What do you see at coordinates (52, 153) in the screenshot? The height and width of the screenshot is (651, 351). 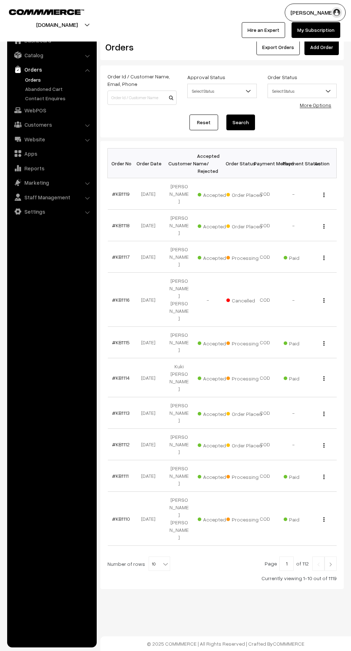 I see `a: Apps` at bounding box center [52, 153].